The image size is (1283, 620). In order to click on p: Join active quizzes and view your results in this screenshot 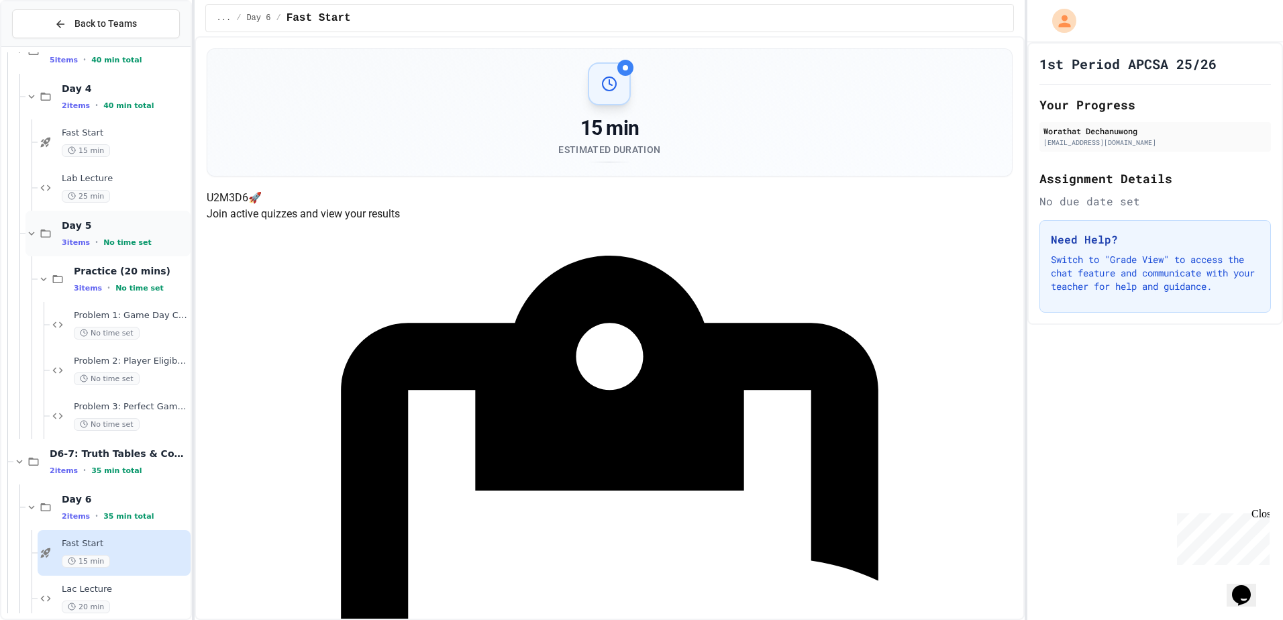, I will do `click(610, 214)`.